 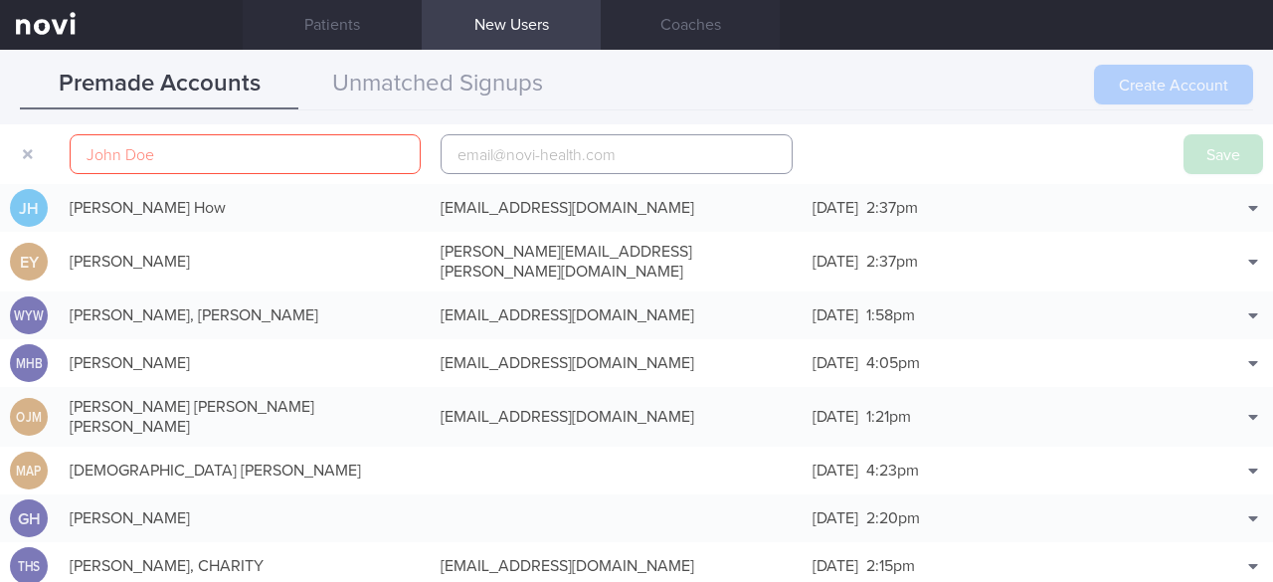 I want to click on span: 1:21pm, so click(x=888, y=417).